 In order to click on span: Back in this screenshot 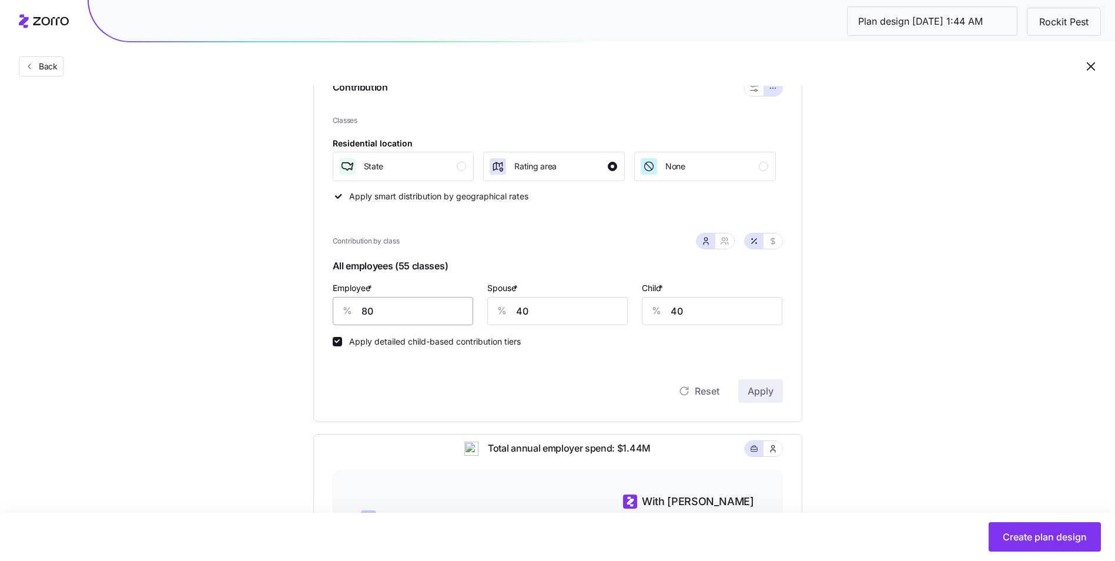, I will do `click(46, 66)`.